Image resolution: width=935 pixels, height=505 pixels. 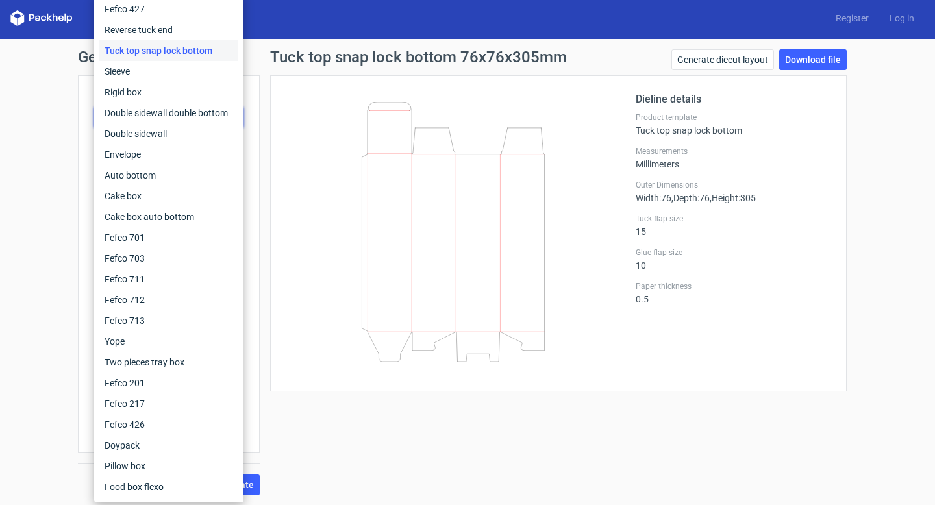 I want to click on div: Envelope, so click(x=169, y=155).